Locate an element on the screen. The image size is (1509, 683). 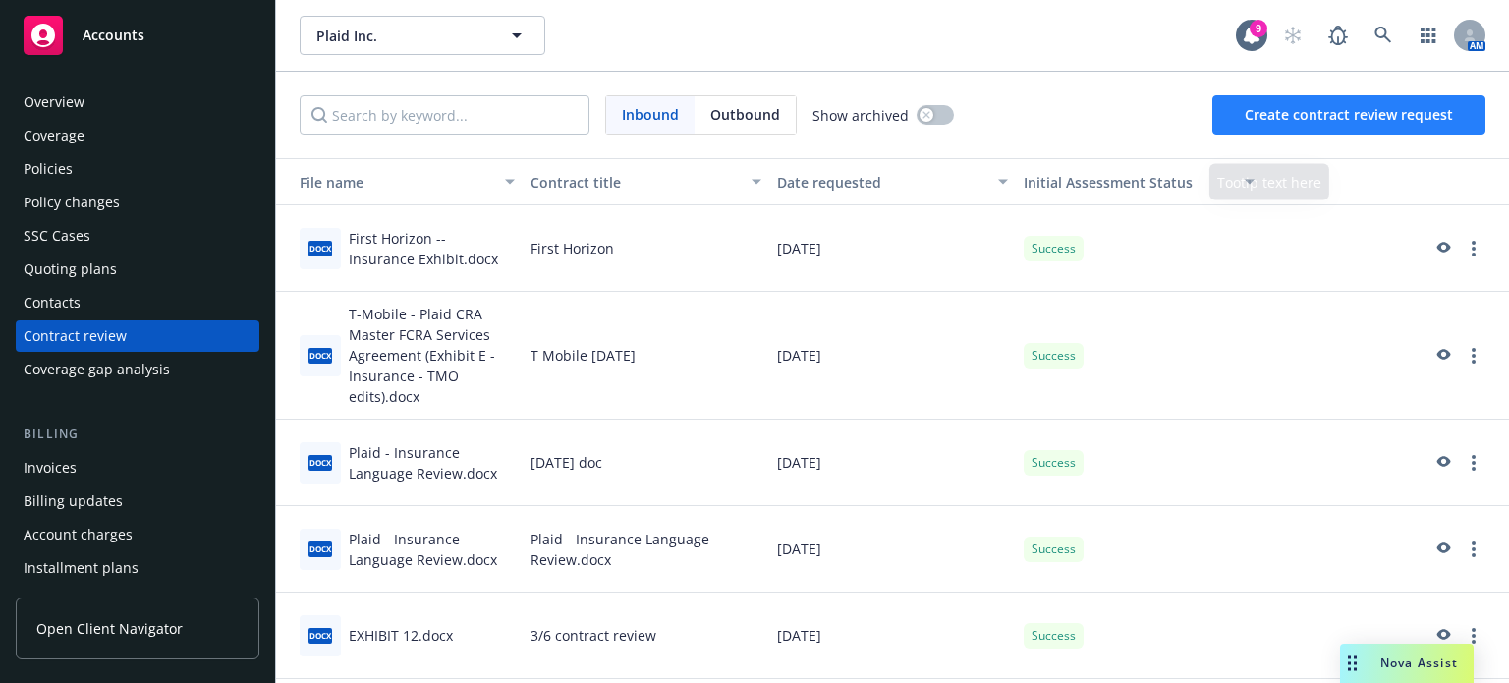
div: Invoices is located at coordinates (50, 468).